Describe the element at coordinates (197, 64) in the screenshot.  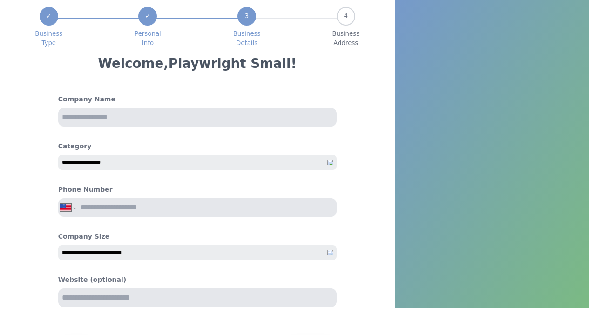
I see `h3: Welcome, Playwright Small !` at that location.